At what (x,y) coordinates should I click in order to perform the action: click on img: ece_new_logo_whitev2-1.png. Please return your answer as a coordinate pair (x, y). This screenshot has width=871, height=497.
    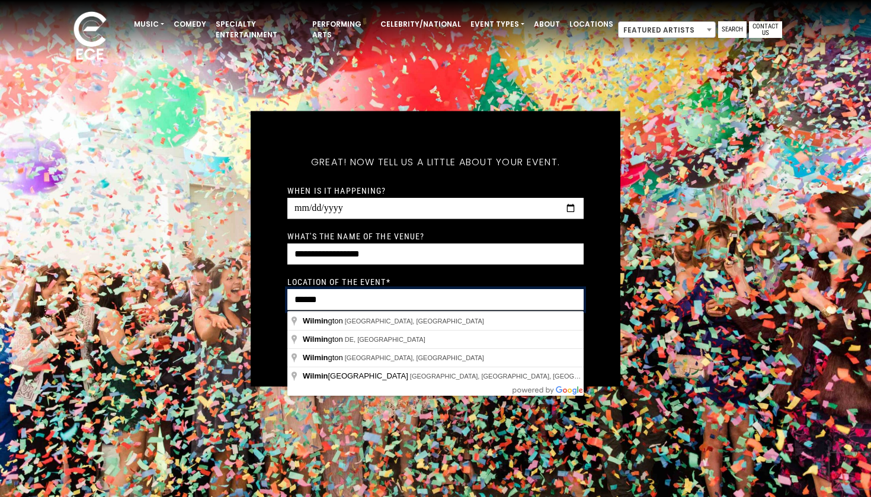
    Looking at the image, I should click on (90, 37).